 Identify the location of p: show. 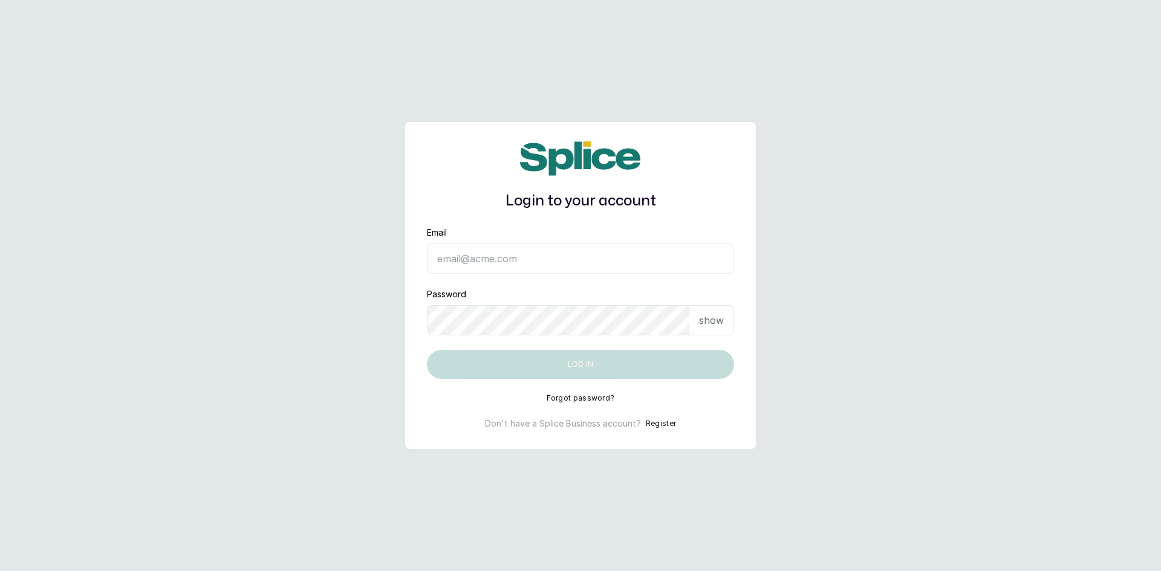
(711, 320).